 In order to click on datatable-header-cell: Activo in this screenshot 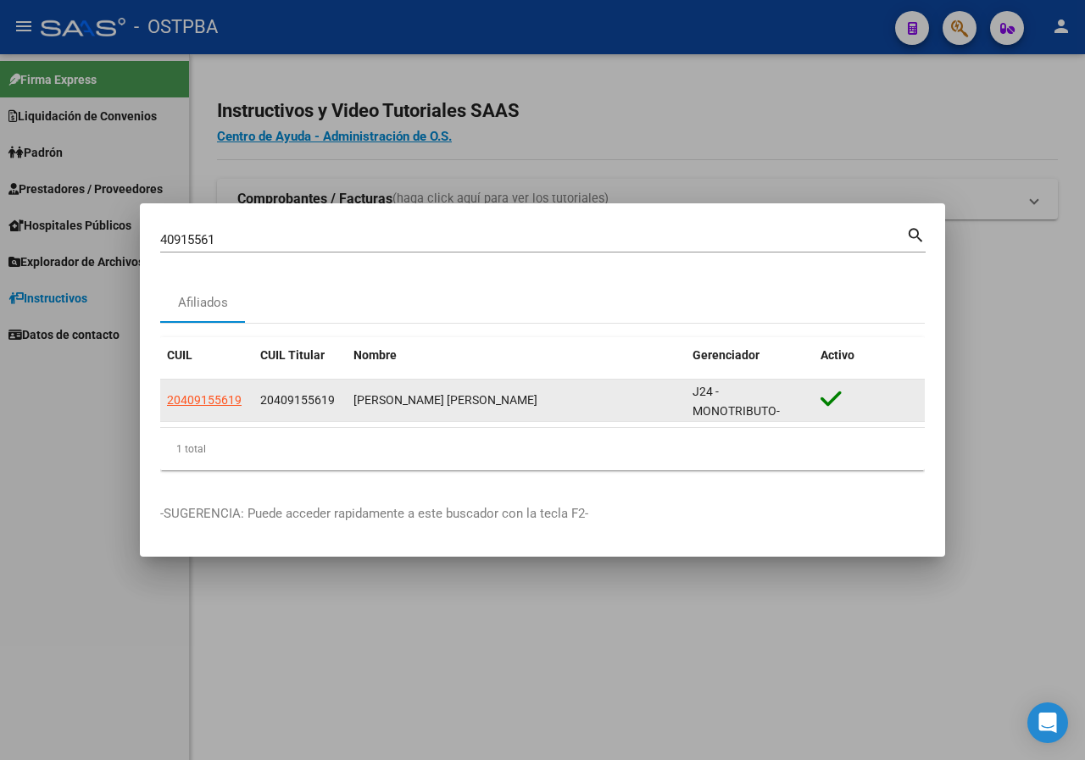, I will do `click(869, 355)`.